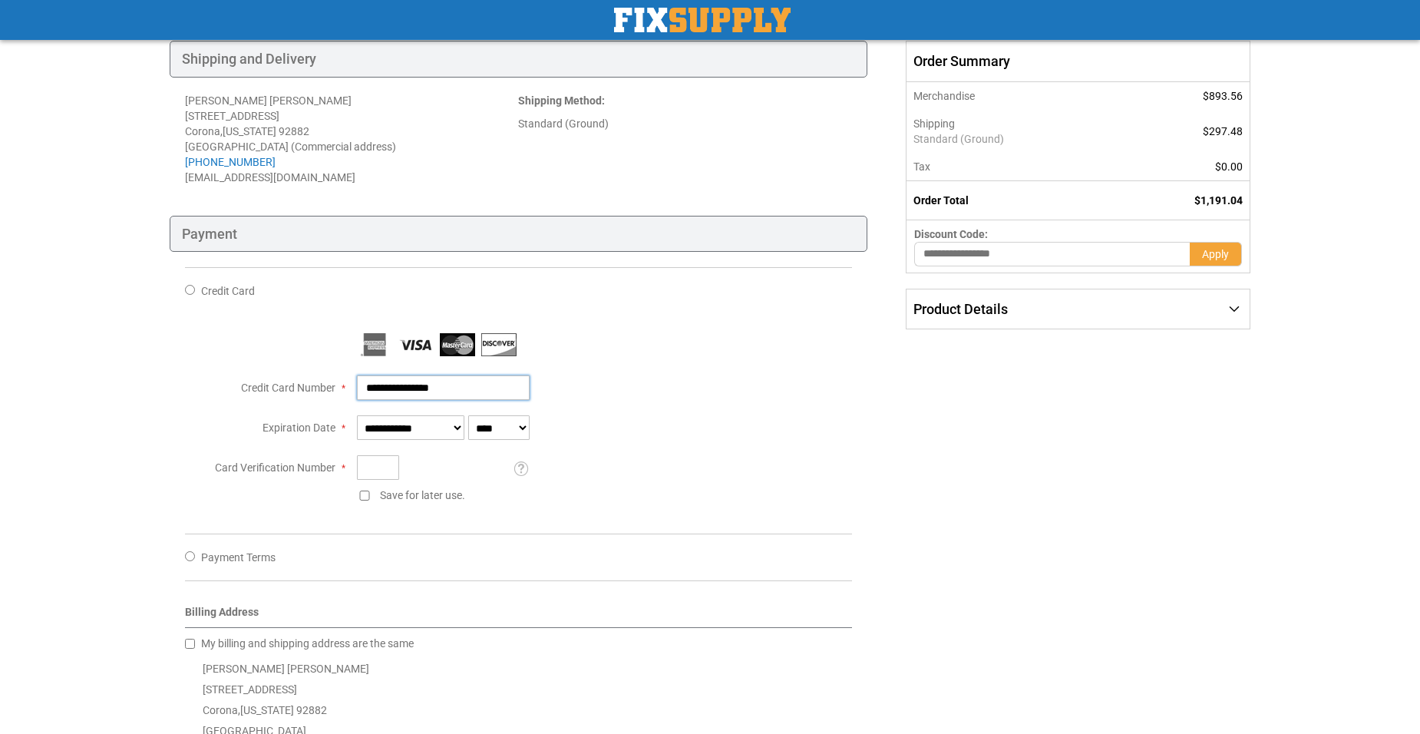 The width and height of the screenshot is (1420, 734). What do you see at coordinates (416, 345) in the screenshot?
I see `img: Visa` at bounding box center [416, 345].